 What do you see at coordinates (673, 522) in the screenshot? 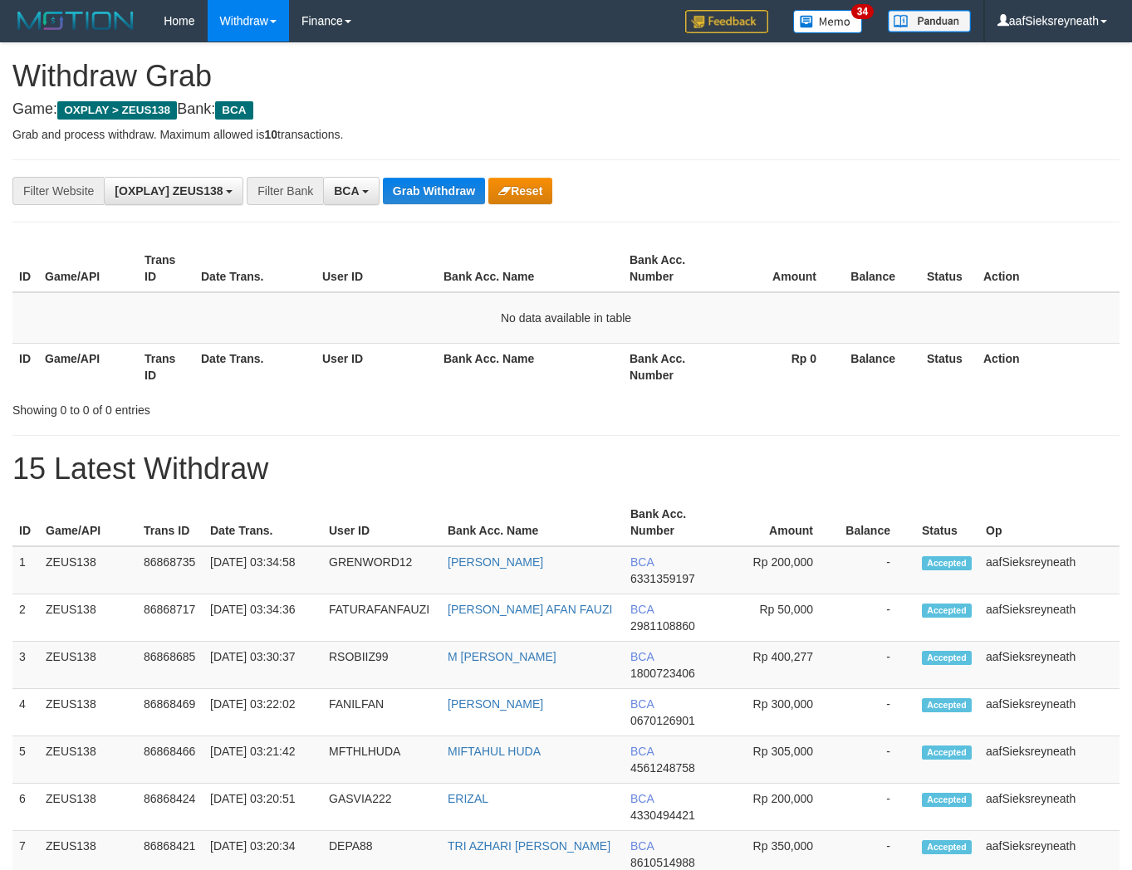
I see `th: Bank Acc. Number` at bounding box center [673, 522].